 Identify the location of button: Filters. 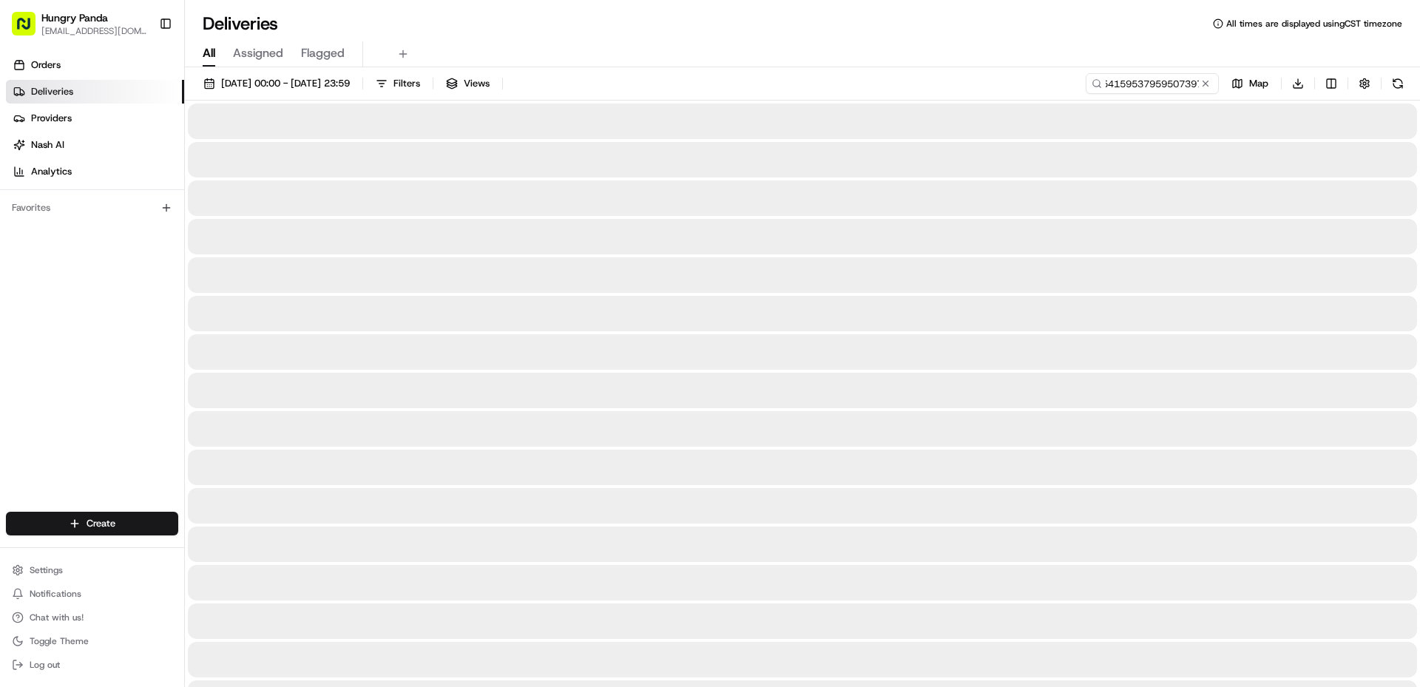
(398, 84).